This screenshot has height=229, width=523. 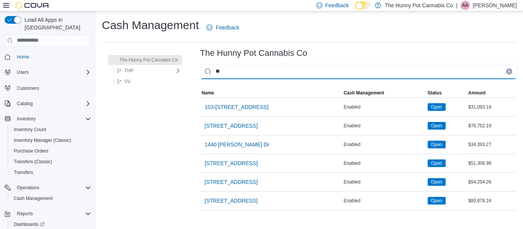 What do you see at coordinates (52, 104) in the screenshot?
I see `span: Catalog` at bounding box center [52, 104].